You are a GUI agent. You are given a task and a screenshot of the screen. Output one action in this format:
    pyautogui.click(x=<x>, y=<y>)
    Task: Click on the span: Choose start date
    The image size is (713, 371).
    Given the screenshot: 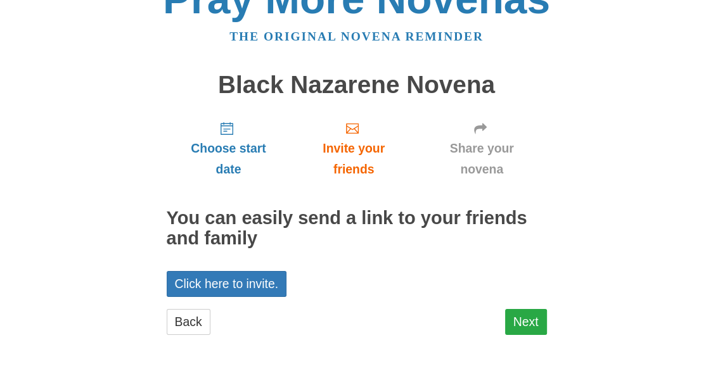 What is the action you would take?
    pyautogui.click(x=229, y=159)
    